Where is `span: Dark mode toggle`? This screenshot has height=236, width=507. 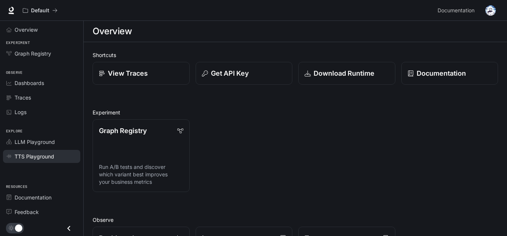
span: Dark mode toggle is located at coordinates (19, 228).